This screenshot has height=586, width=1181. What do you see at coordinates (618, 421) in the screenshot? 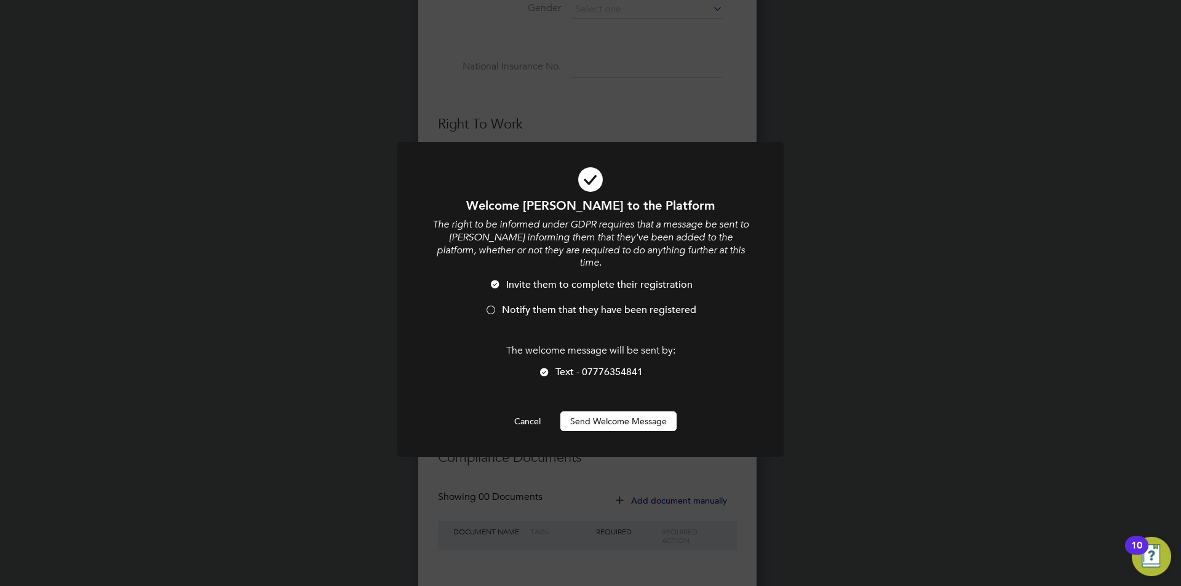
I see `button: Send Welcome Message` at bounding box center [618, 421].